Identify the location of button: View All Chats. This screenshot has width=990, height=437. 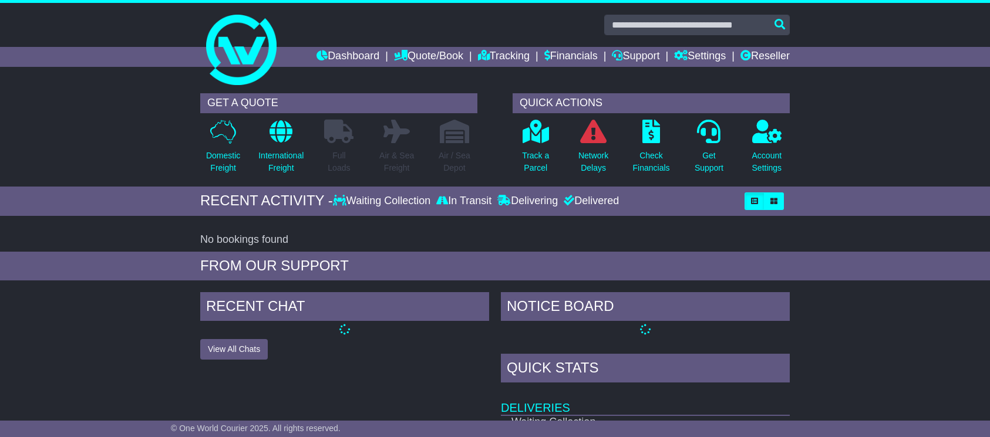
(234, 349).